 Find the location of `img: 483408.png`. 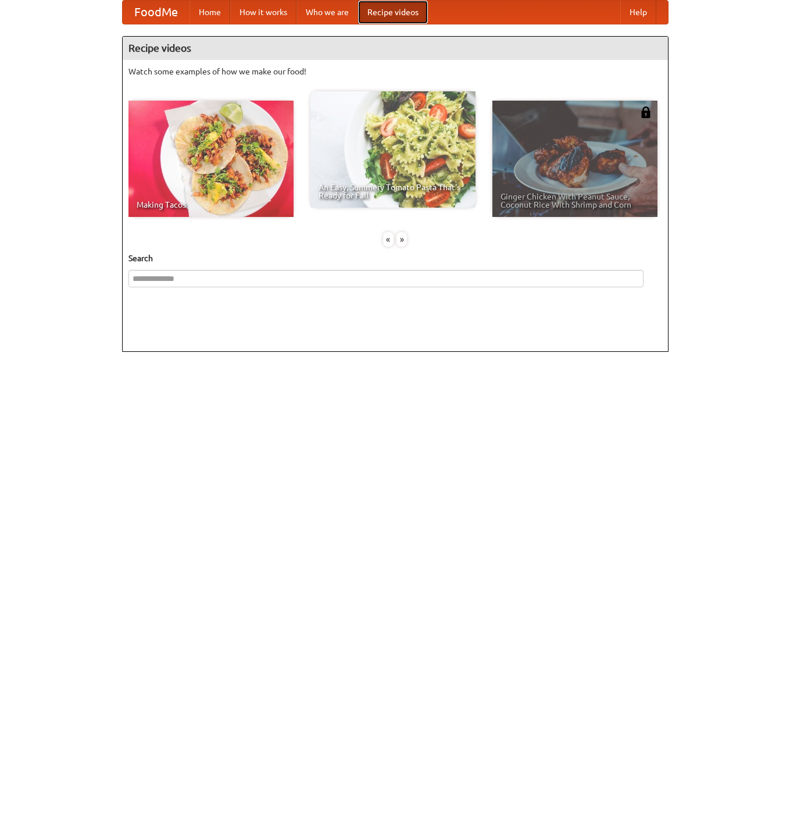

img: 483408.png is located at coordinates (646, 112).